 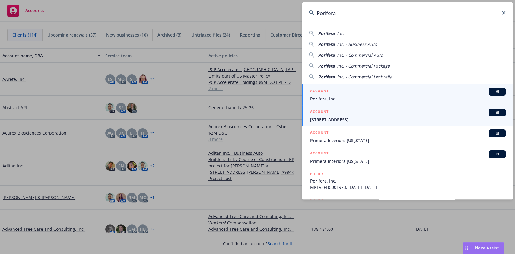 I want to click on span: Nova Assist, so click(x=487, y=248).